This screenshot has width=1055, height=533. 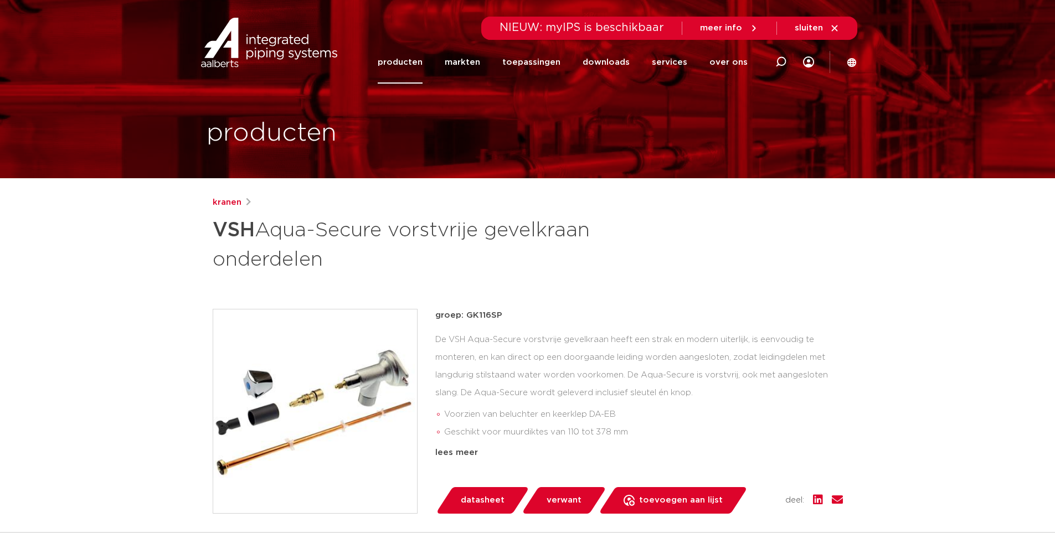 I want to click on a: kranen, so click(x=227, y=203).